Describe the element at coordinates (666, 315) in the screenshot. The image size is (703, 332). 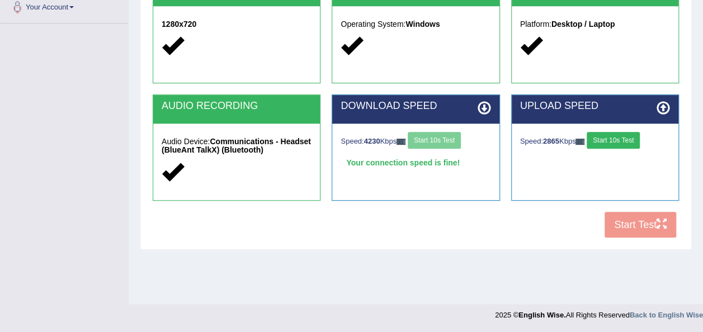
I see `strong: Back to English Wise` at that location.